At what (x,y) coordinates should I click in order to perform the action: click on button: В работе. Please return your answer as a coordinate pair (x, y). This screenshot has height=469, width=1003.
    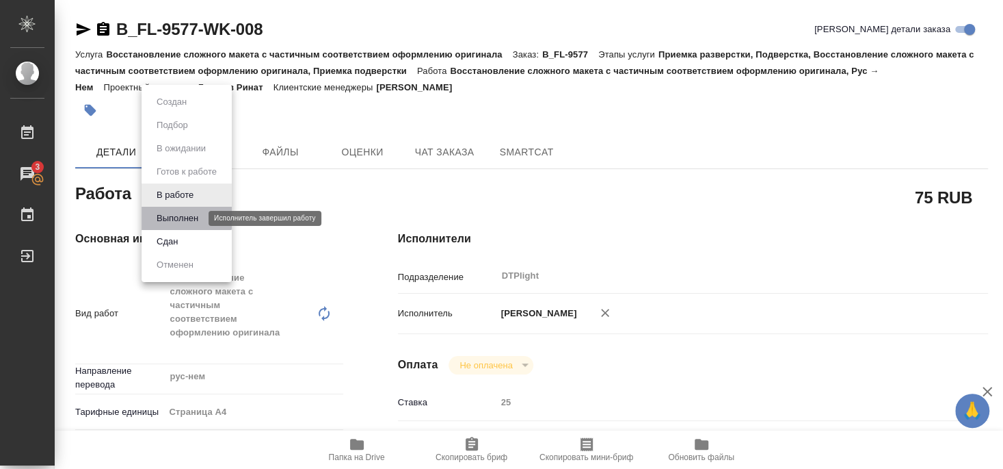
    Looking at the image, I should click on (175, 195).